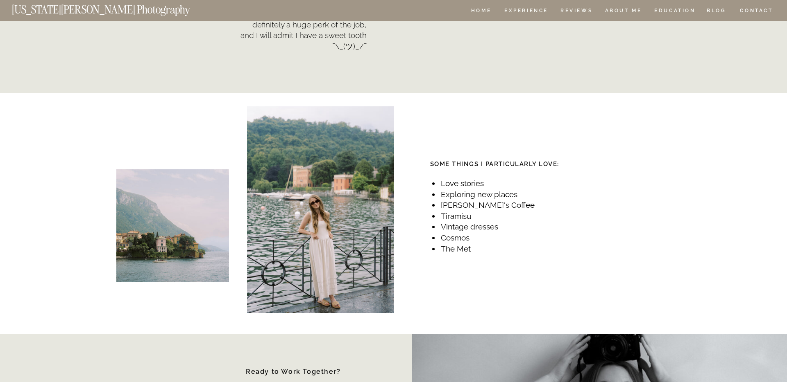 The width and height of the screenshot is (787, 382). Describe the element at coordinates (489, 183) in the screenshot. I see `li: Love stories` at that location.